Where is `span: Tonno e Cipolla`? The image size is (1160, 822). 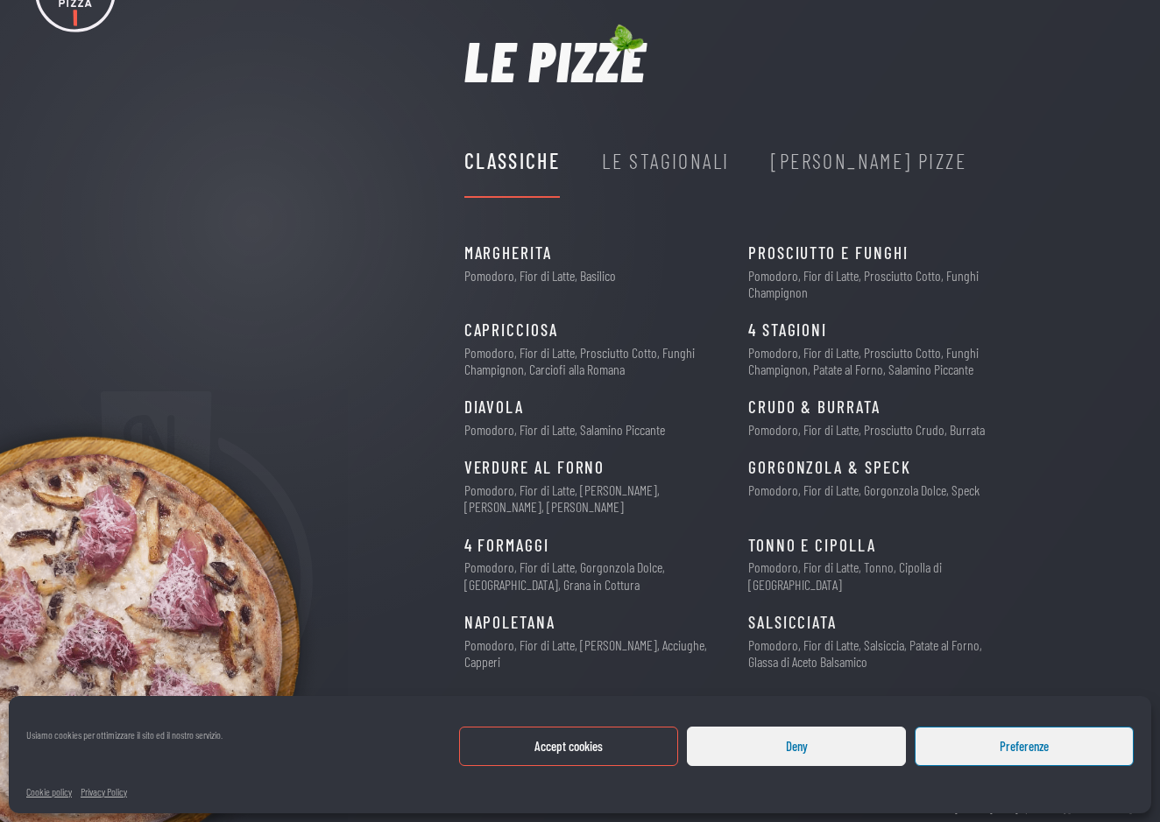
span: Tonno e Cipolla is located at coordinates (812, 546).